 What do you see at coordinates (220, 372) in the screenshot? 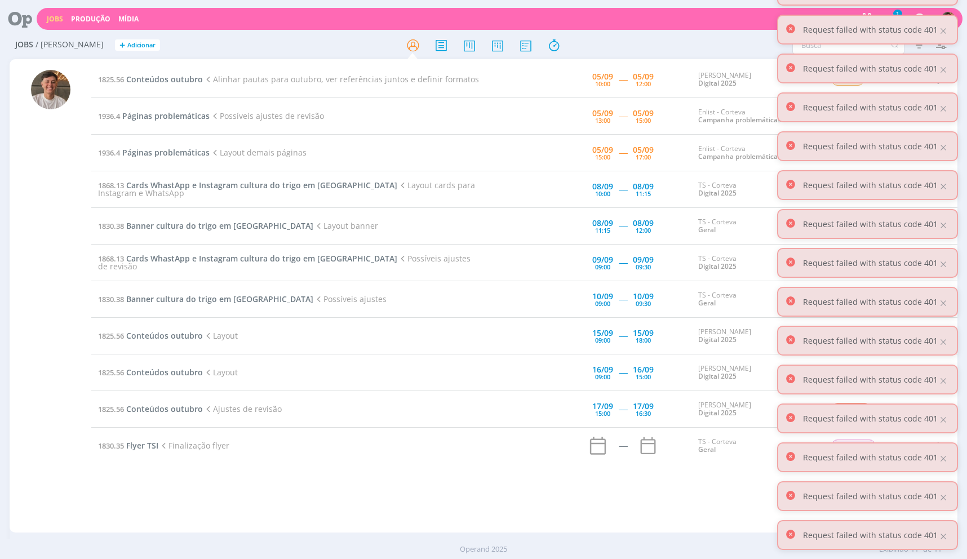
I see `span: Layout` at bounding box center [220, 372].